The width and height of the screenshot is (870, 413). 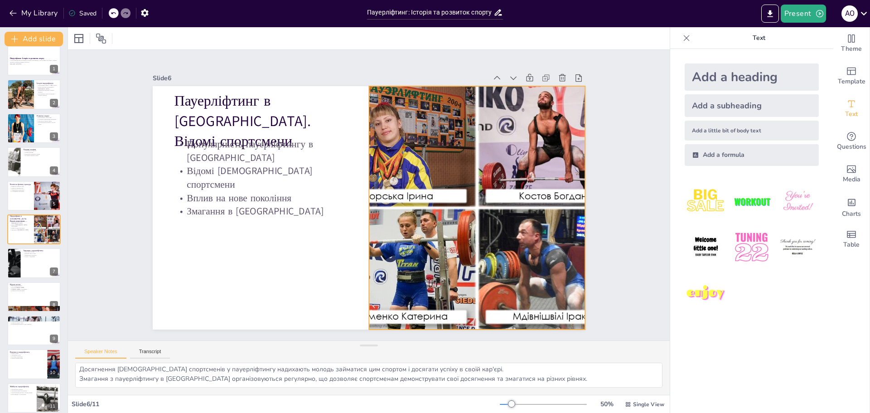 What do you see at coordinates (34, 324) in the screenshot?
I see `p: Поліпшення загального стану здоров'я` at bounding box center [34, 324].